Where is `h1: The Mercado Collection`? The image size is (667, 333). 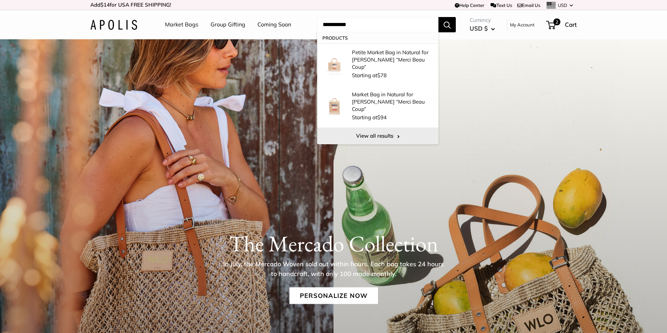
h1: The Mercado Collection is located at coordinates (334, 243).